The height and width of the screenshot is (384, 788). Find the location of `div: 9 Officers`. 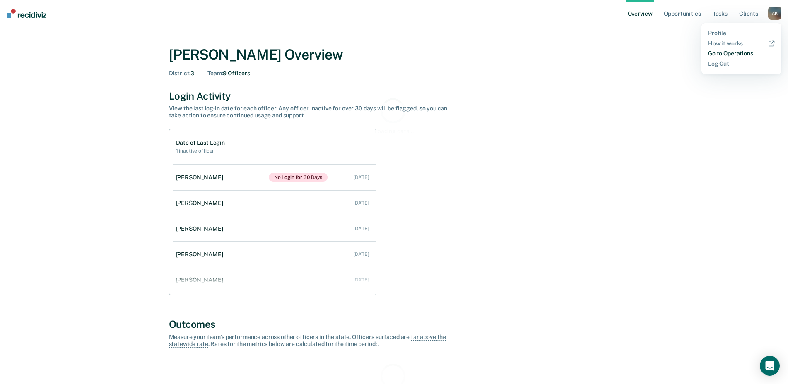

div: 9 Officers is located at coordinates (228, 73).